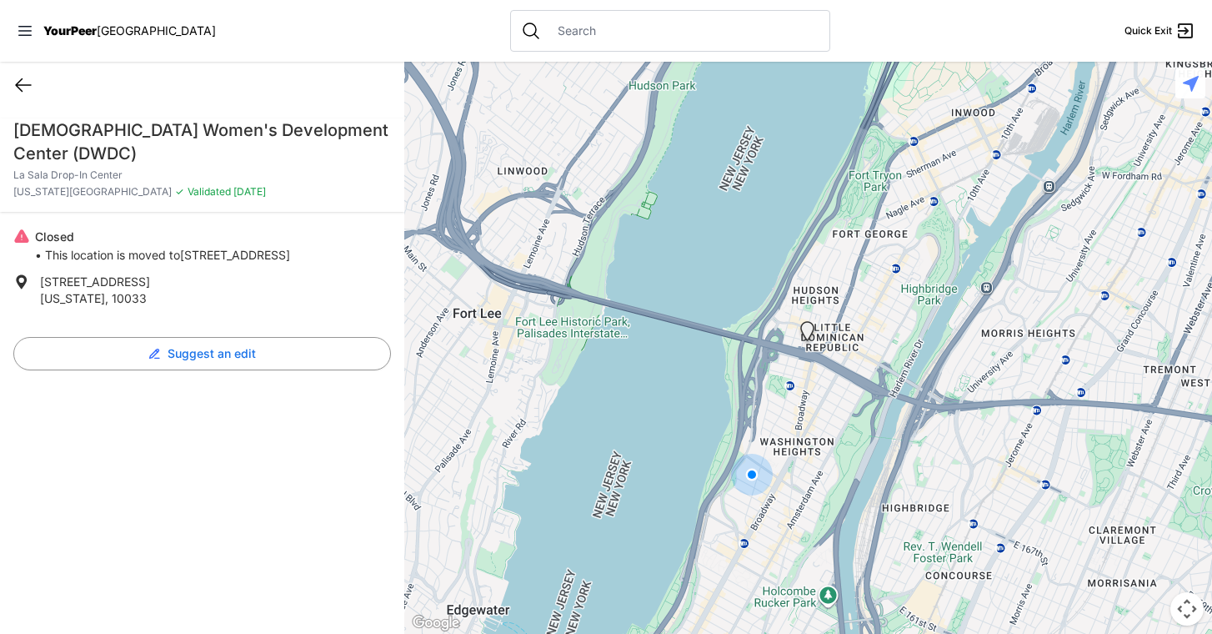  What do you see at coordinates (202, 175) in the screenshot?
I see `p: La Sala Drop-In Center` at bounding box center [202, 175].